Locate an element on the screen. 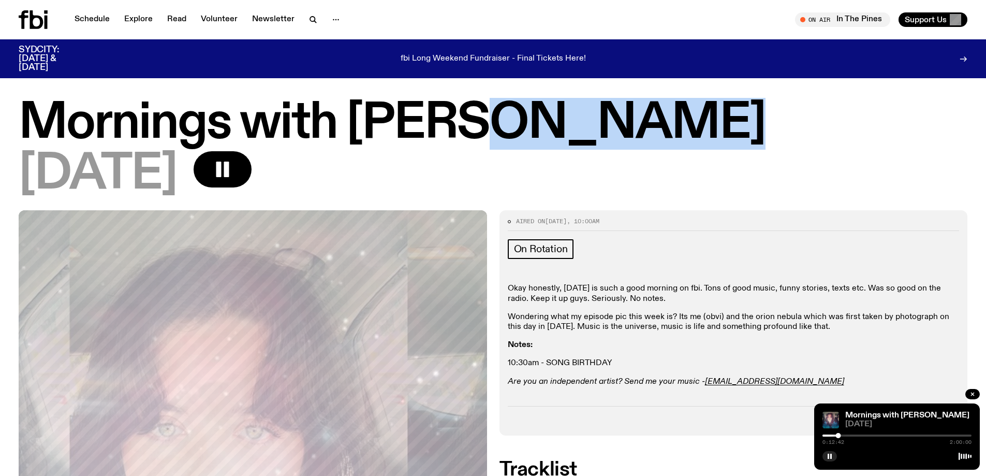 The width and height of the screenshot is (986, 476). p: 10:30am - SONG BIRTHDAY is located at coordinates (734, 363).